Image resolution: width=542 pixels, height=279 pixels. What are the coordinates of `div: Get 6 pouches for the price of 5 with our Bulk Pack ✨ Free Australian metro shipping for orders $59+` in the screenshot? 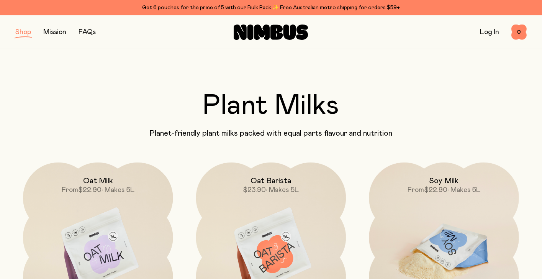 It's located at (271, 8).